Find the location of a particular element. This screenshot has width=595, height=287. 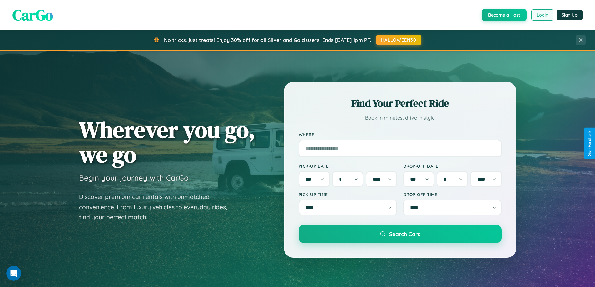

label: Where is located at coordinates (400, 134).